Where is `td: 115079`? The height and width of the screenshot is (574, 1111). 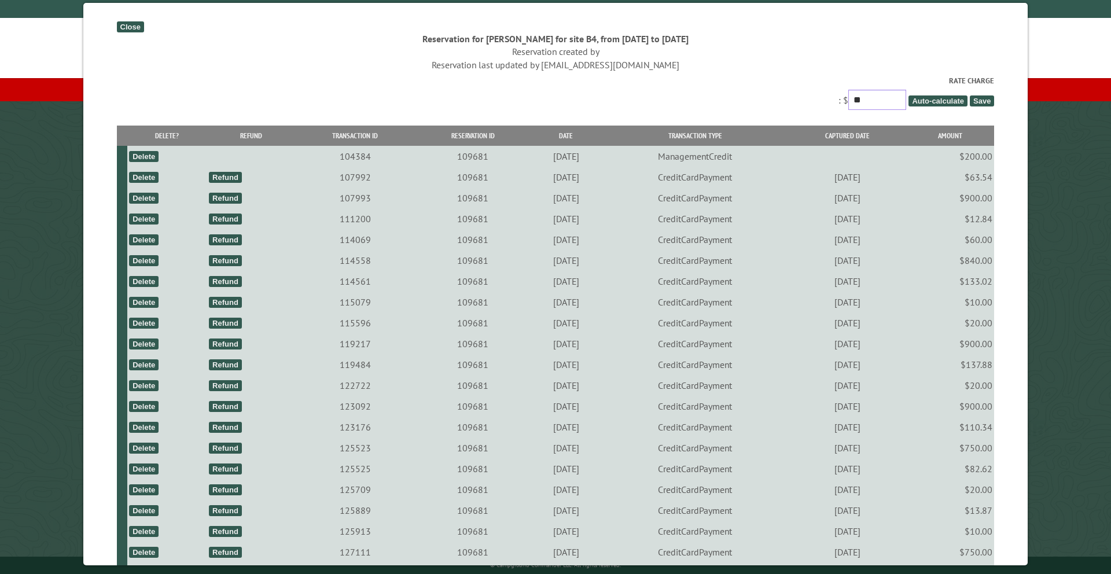 td: 115079 is located at coordinates (355, 302).